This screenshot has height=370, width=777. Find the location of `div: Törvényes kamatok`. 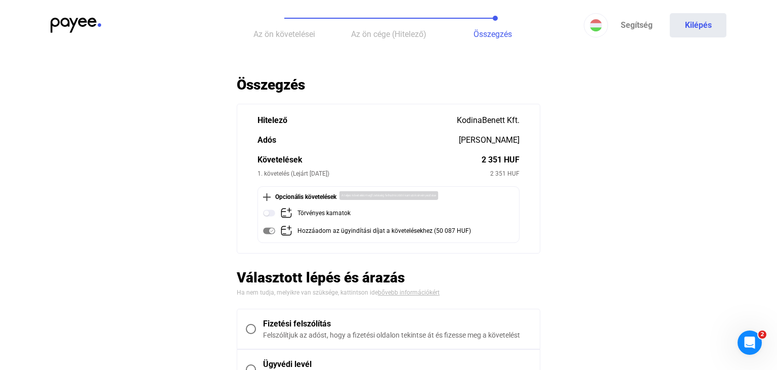

div: Törvényes kamatok is located at coordinates (324, 213).